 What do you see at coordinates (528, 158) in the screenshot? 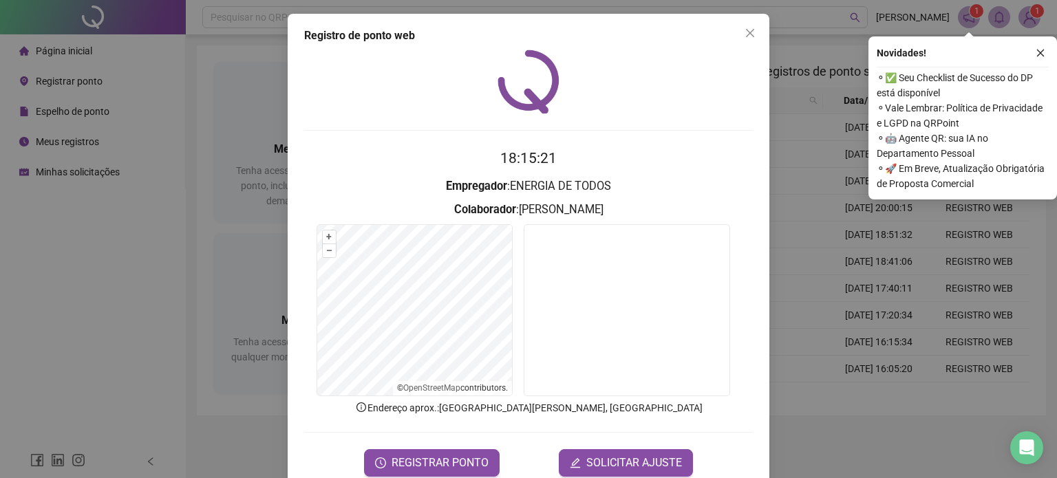
I see `time: 18:15:21` at bounding box center [528, 158].